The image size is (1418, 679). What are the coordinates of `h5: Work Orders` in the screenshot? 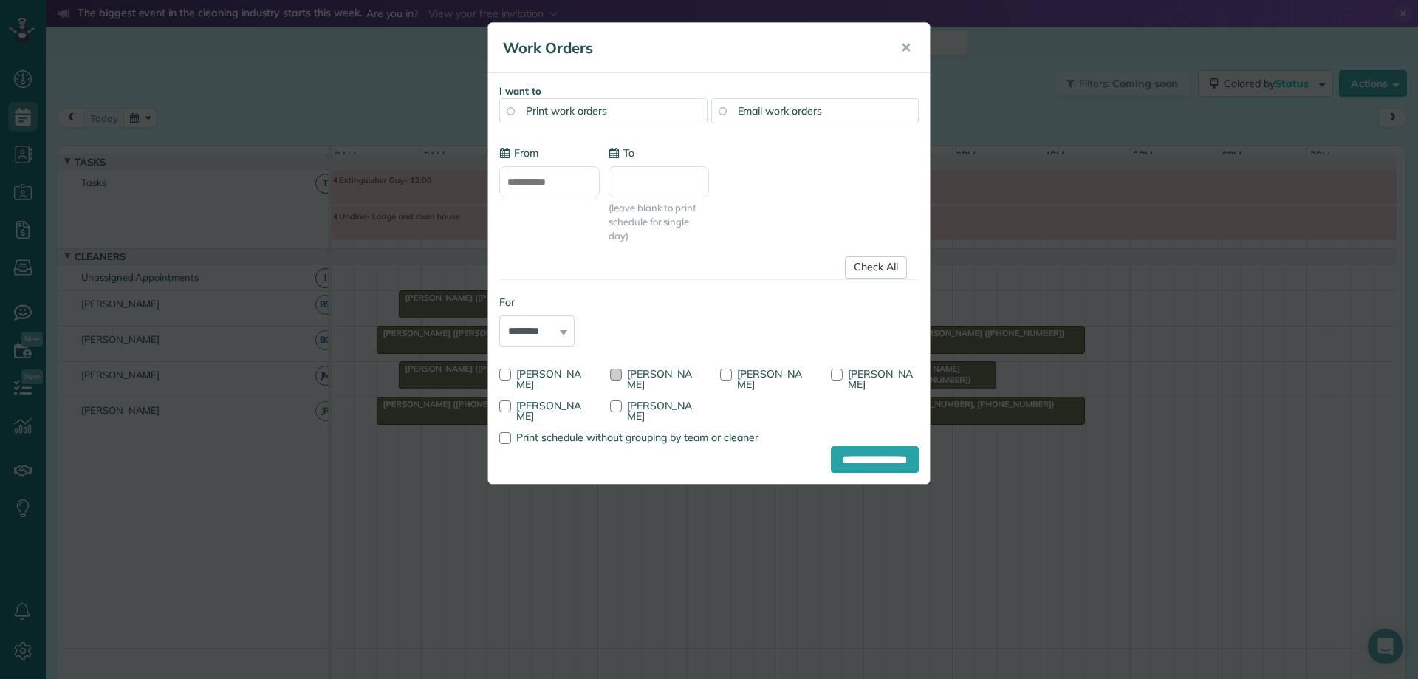 It's located at (691, 48).